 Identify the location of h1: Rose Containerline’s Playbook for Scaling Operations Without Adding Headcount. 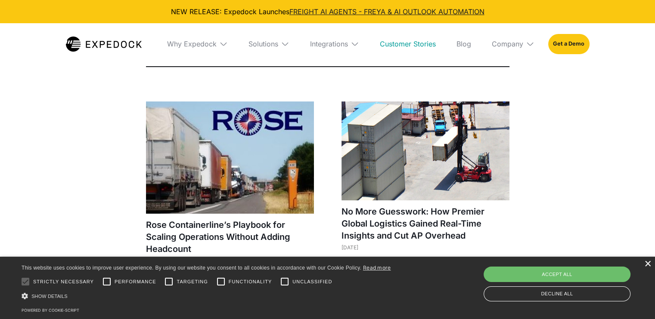
(230, 237).